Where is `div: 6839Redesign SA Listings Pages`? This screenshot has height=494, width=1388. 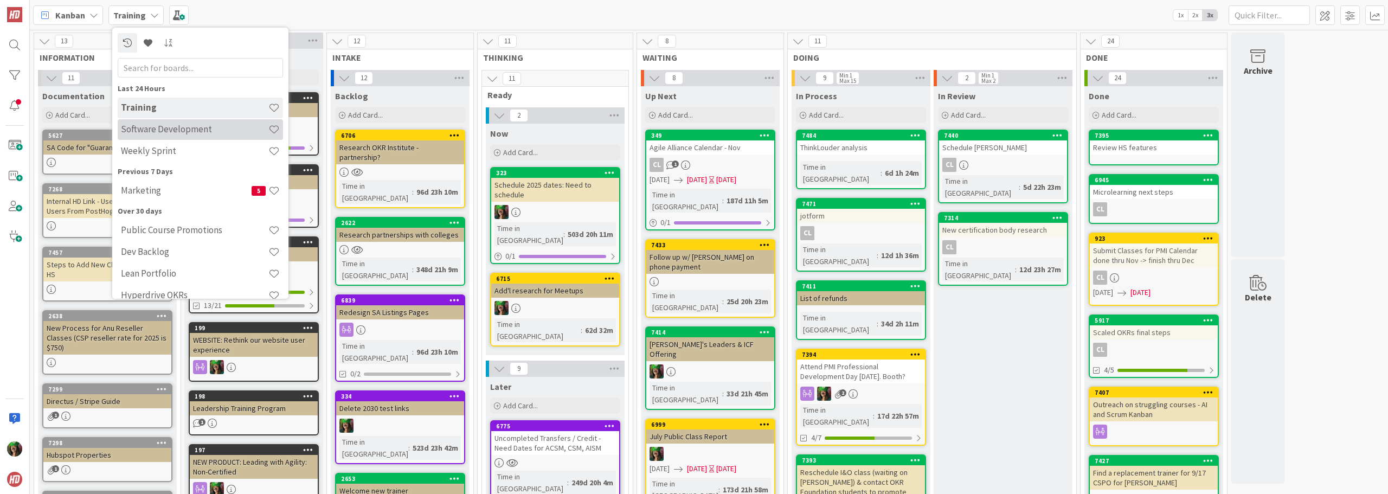
div: 6839Redesign SA Listings Pages is located at coordinates (400, 307).